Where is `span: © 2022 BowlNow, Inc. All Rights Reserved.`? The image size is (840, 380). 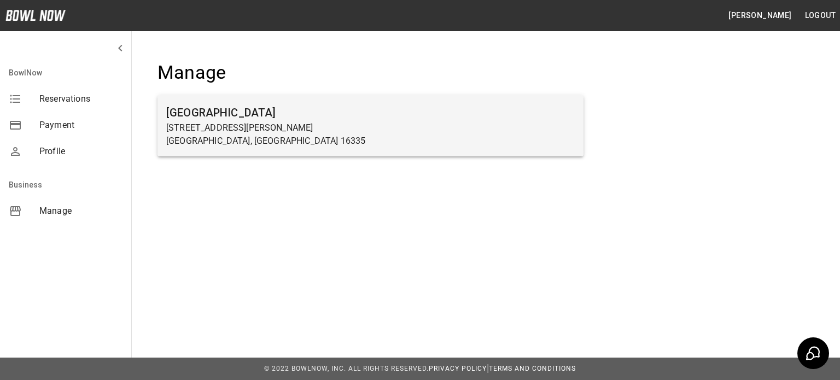
span: © 2022 BowlNow, Inc. All Rights Reserved. is located at coordinates (346, 368).